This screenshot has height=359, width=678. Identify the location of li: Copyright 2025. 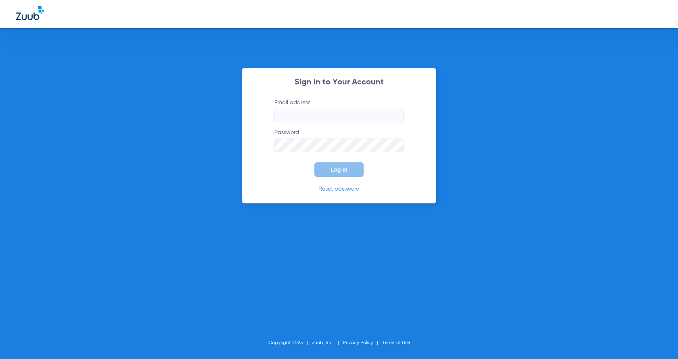
(290, 343).